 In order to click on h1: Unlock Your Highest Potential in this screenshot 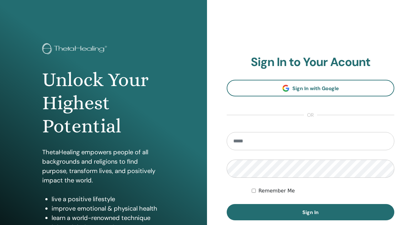, I will do `click(103, 103)`.